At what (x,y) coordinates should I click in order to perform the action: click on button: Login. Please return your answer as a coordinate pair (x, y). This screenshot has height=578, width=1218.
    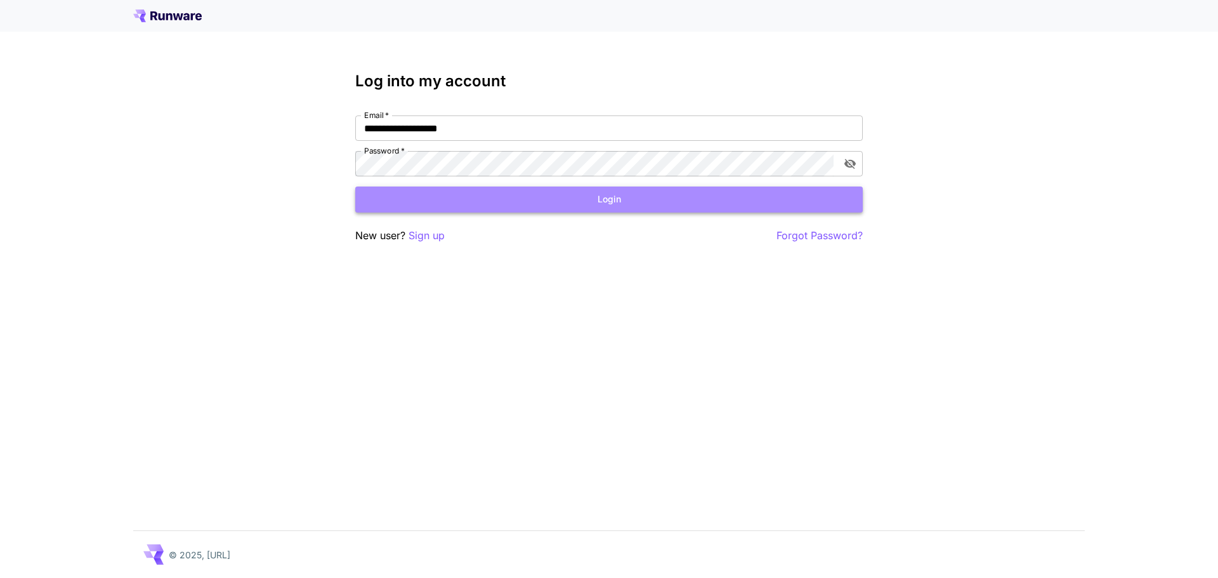
    Looking at the image, I should click on (609, 199).